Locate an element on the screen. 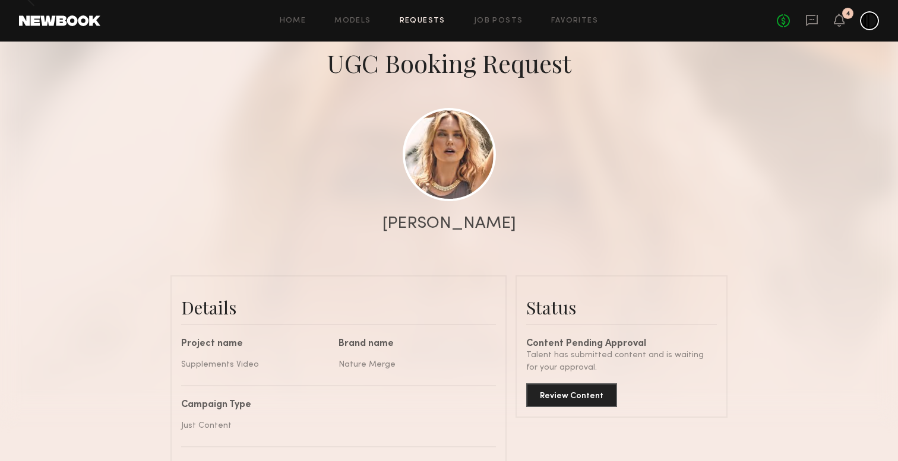  div: Details is located at coordinates (338, 308).